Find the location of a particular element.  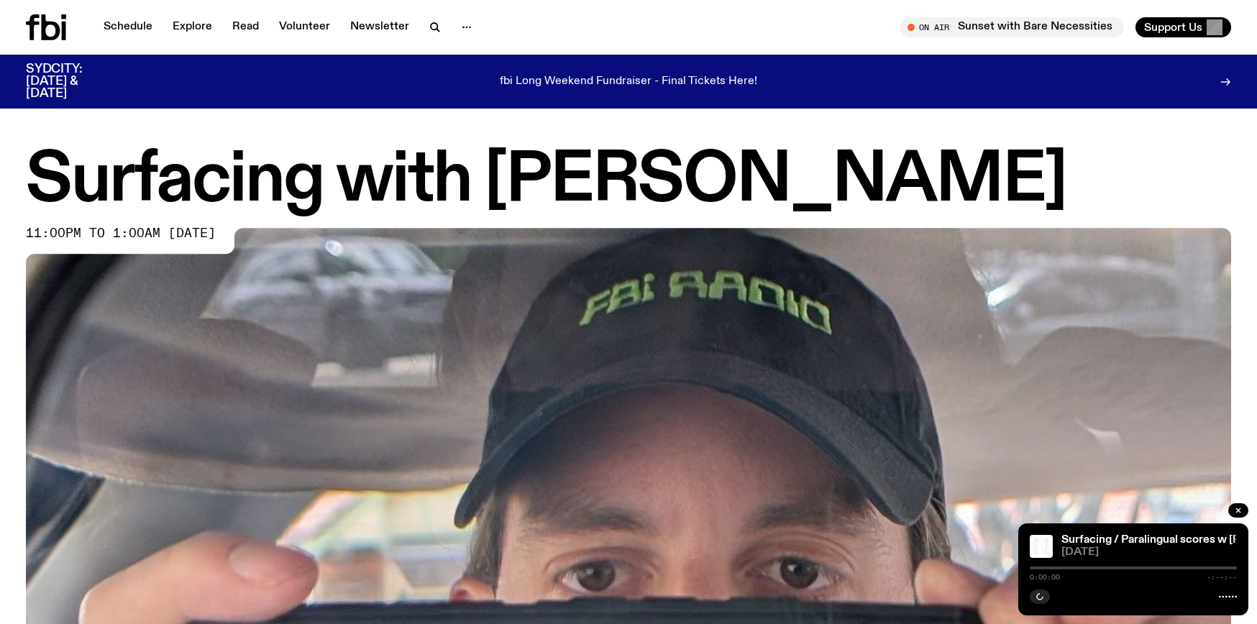

a: Paralingual scores by Clara Mosconi is located at coordinates (1041, 547).